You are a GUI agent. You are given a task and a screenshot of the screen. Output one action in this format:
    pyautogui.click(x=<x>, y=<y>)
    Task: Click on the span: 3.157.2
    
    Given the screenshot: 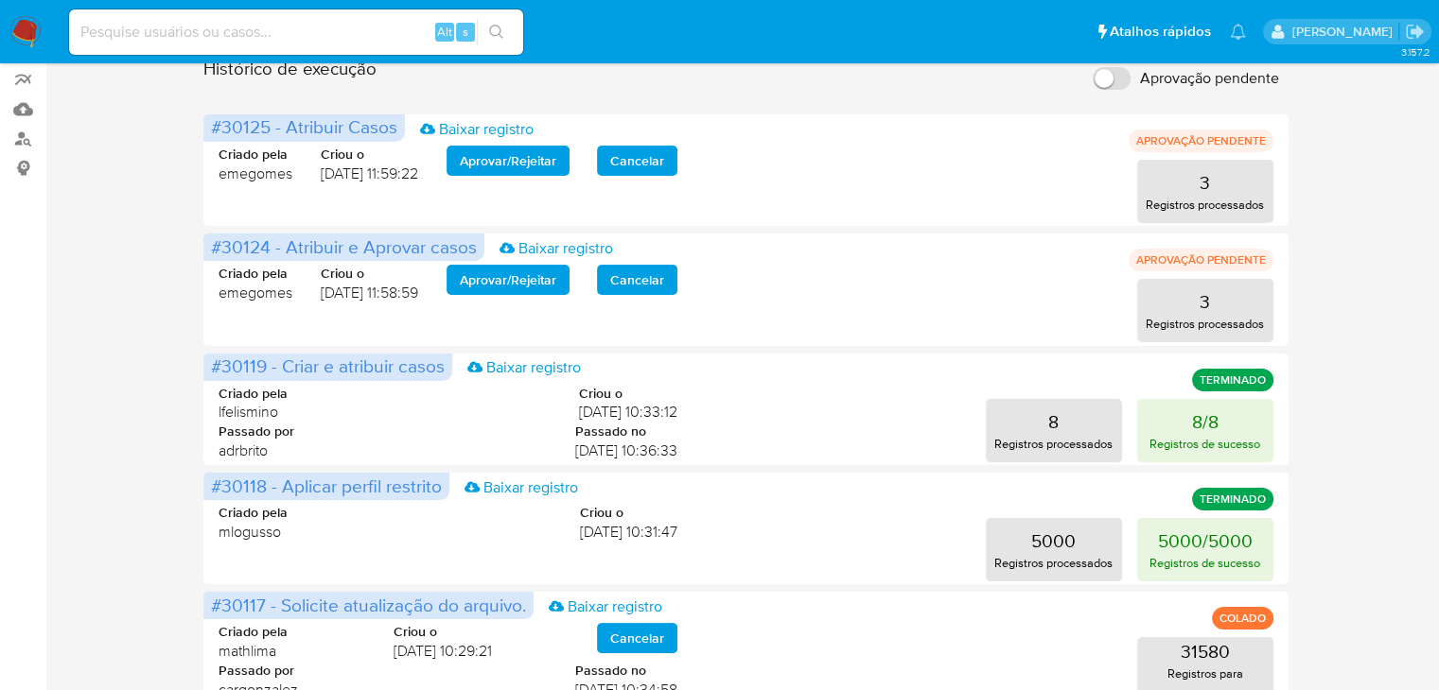 What is the action you would take?
    pyautogui.click(x=1414, y=52)
    